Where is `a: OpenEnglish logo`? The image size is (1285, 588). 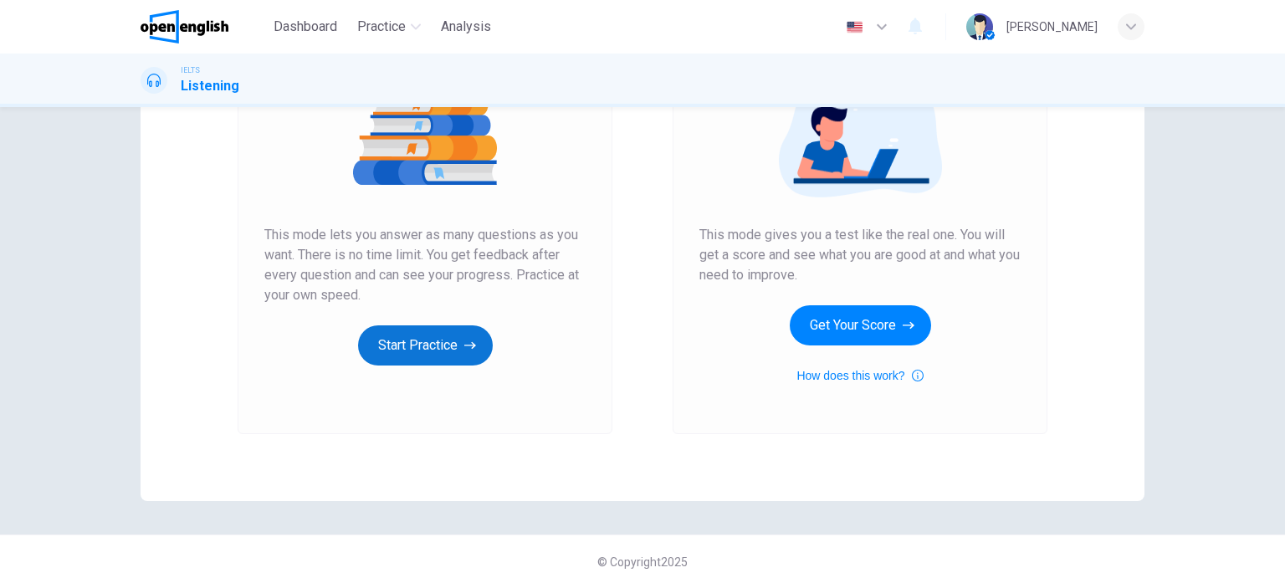
a: OpenEnglish logo is located at coordinates (203, 27).